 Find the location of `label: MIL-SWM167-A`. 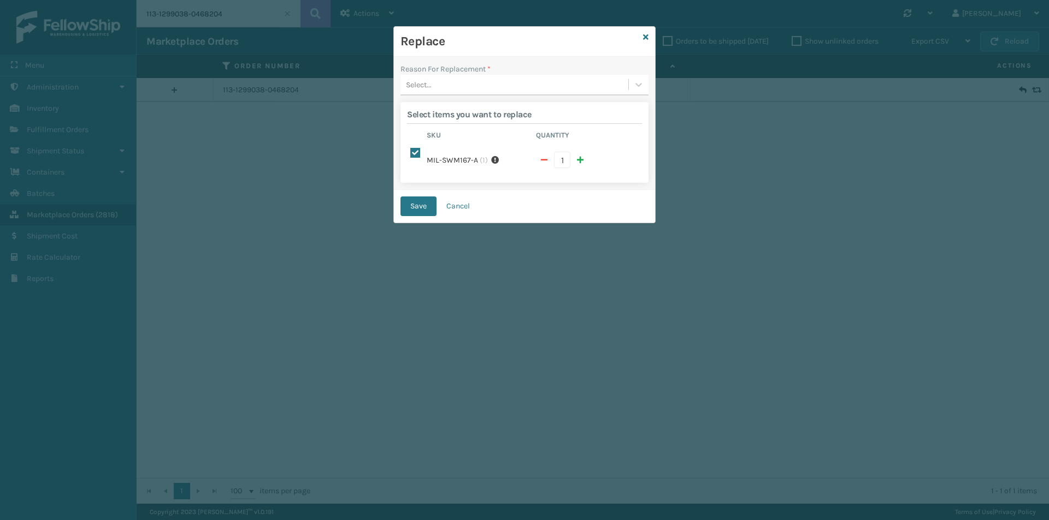

label: MIL-SWM167-A is located at coordinates (452, 160).